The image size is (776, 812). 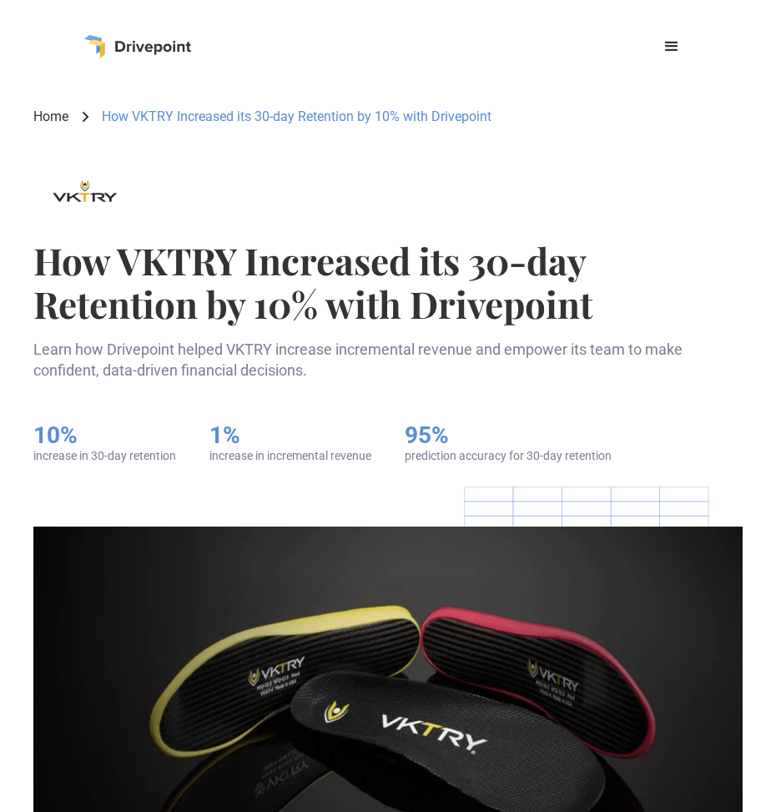 I want to click on a: Home, so click(x=51, y=117).